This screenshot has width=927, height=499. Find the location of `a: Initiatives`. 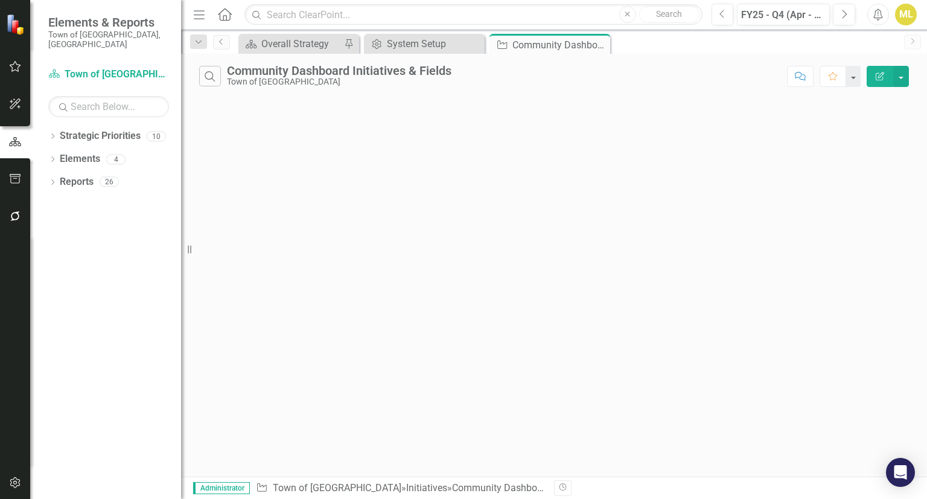

a: Initiatives is located at coordinates (427, 487).